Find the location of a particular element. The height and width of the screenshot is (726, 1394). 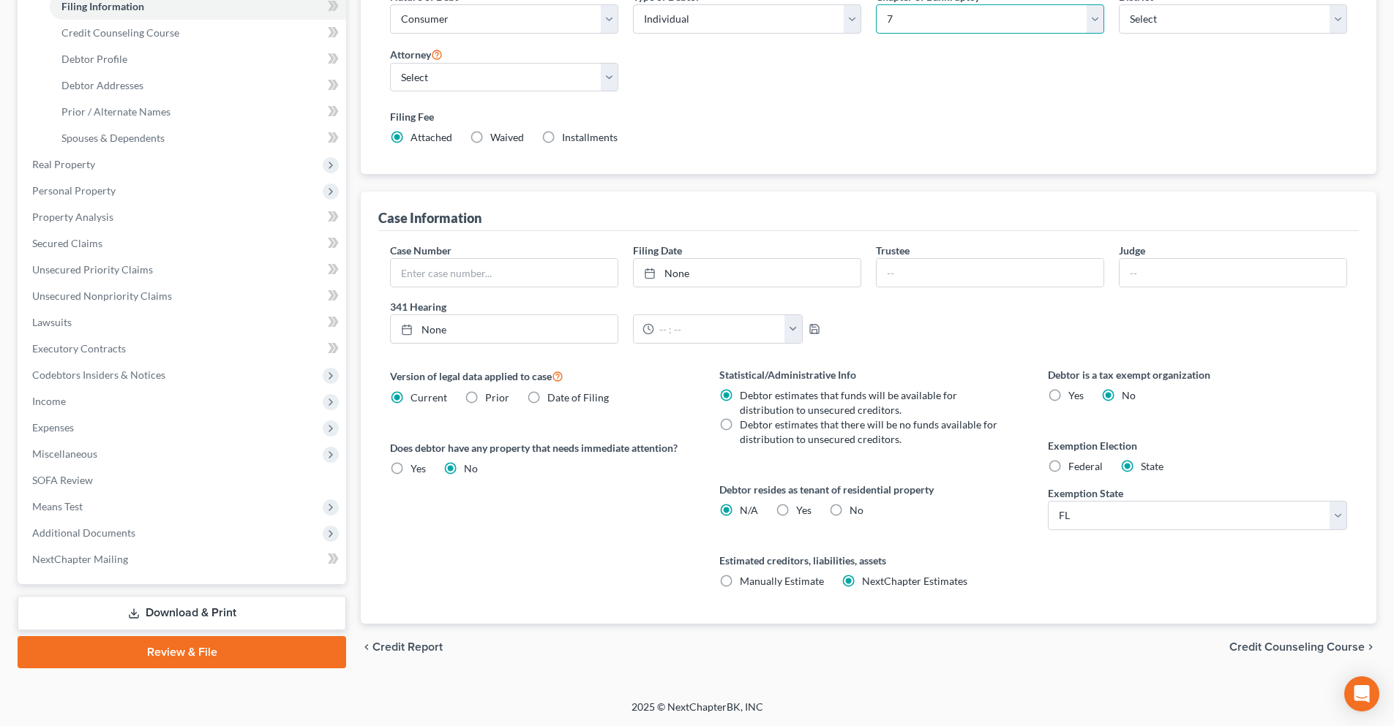

span: Prior / Alternate Names is located at coordinates (116, 111).